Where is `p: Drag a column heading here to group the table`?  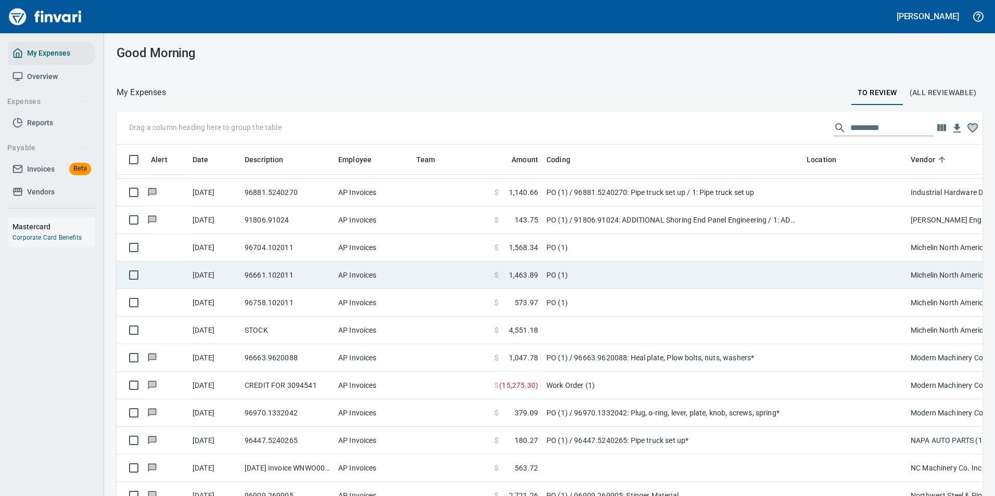
p: Drag a column heading here to group the table is located at coordinates (205, 127).